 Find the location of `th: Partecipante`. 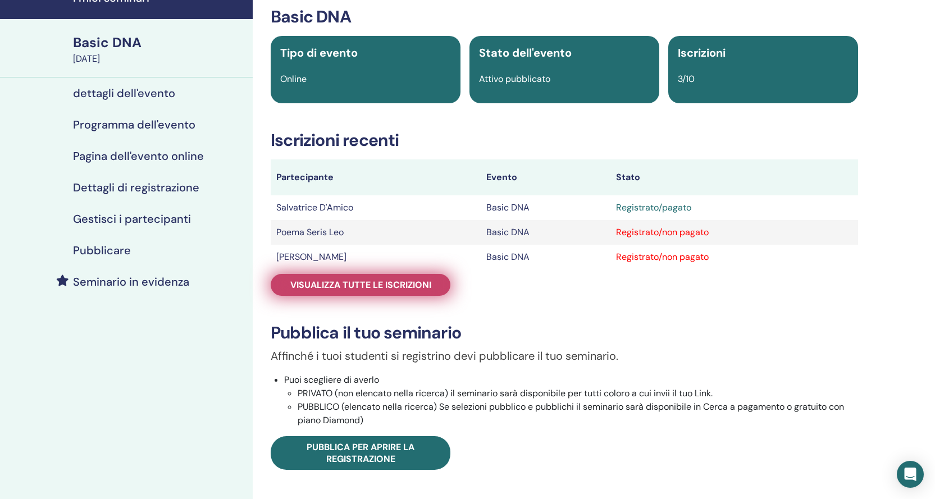

th: Partecipante is located at coordinates (376, 177).